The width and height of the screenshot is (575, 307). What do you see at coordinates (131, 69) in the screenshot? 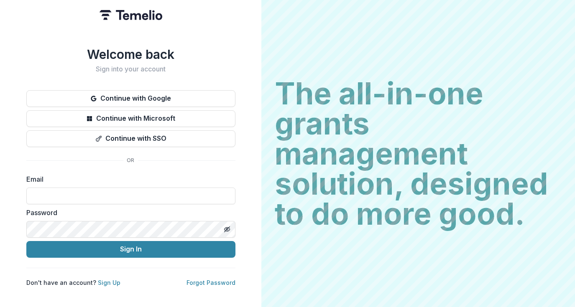
I see `h2: Sign into your account` at bounding box center [131, 69].